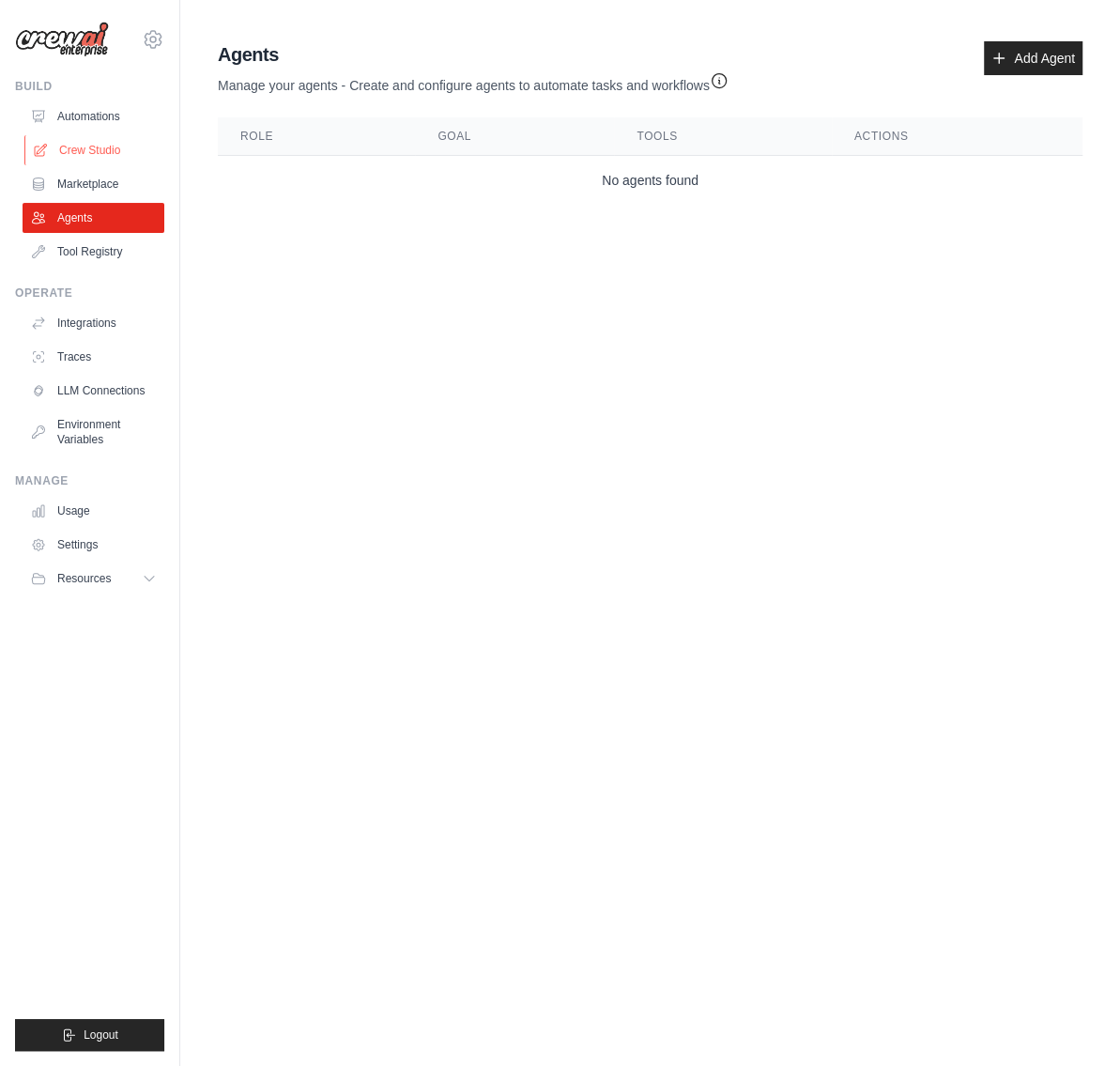  Describe the element at coordinates (101, 1035) in the screenshot. I see `span: Logout` at that location.